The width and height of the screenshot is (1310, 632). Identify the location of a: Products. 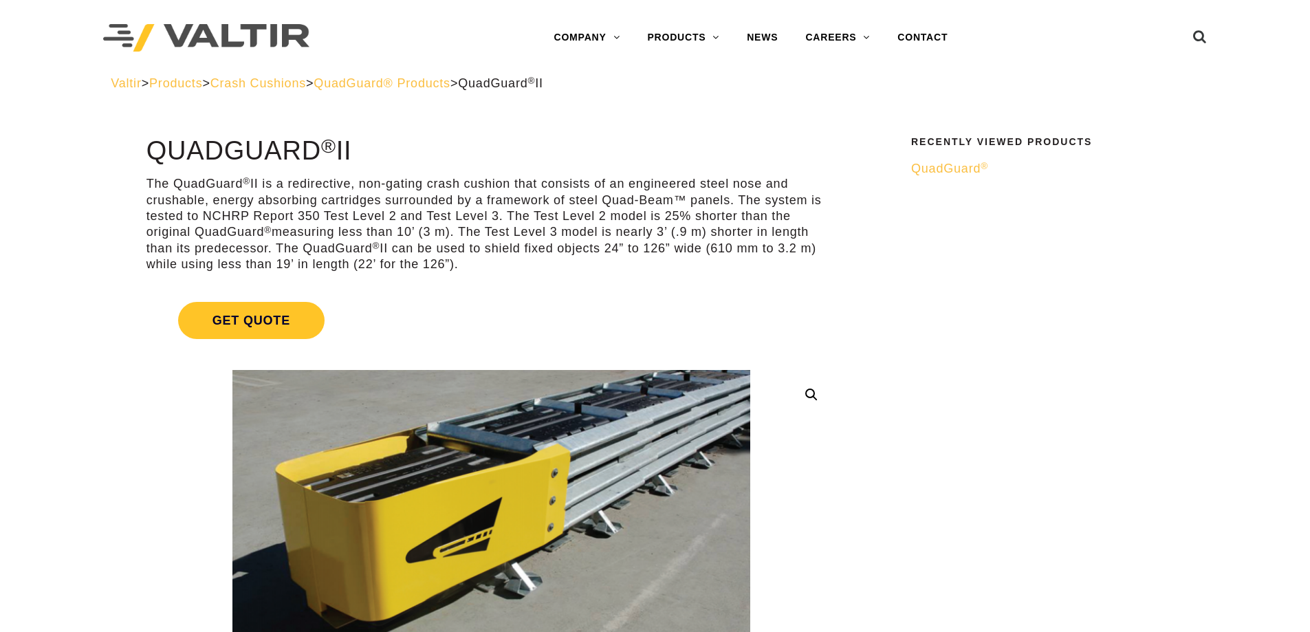
(175, 83).